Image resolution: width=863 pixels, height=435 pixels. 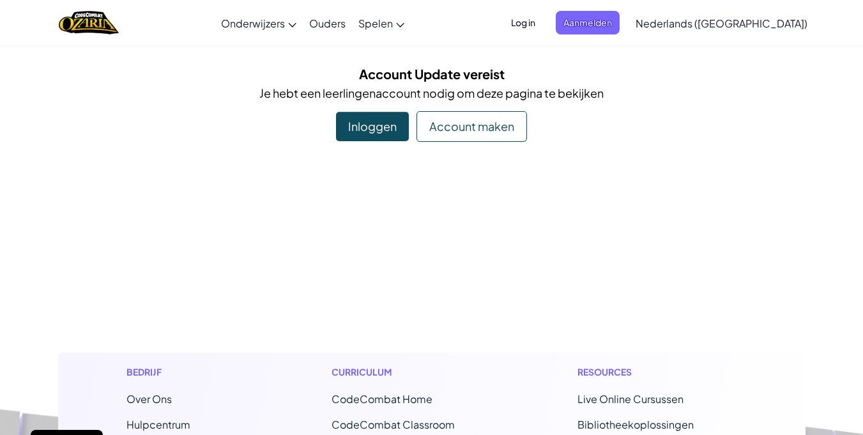 I want to click on a: Ozaria by CodeCombat logo, so click(x=88, y=22).